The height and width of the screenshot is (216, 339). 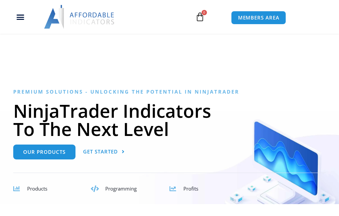 I want to click on h1: NinjaTrader Indicators To The Next Level, so click(x=169, y=120).